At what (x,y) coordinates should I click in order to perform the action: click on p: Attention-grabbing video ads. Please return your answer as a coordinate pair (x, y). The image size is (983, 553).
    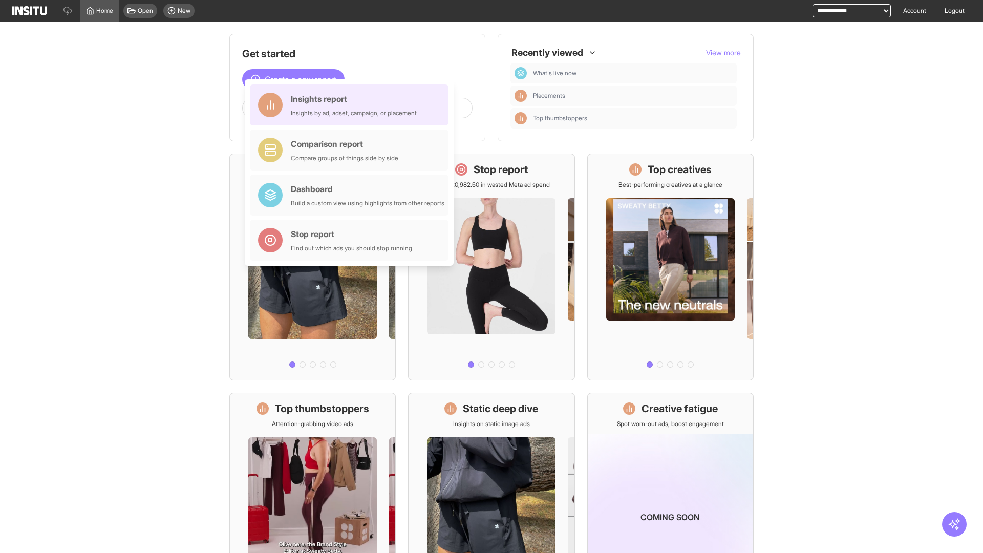
    Looking at the image, I should click on (312, 424).